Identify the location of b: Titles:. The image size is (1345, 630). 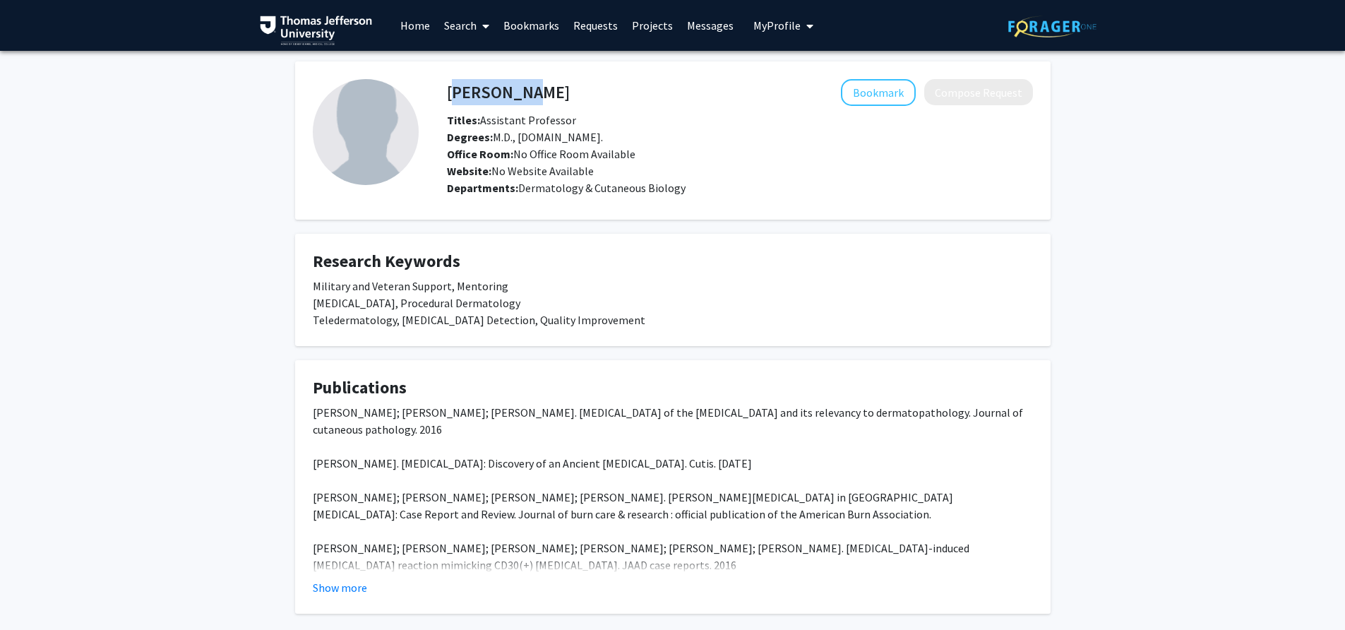
(463, 120).